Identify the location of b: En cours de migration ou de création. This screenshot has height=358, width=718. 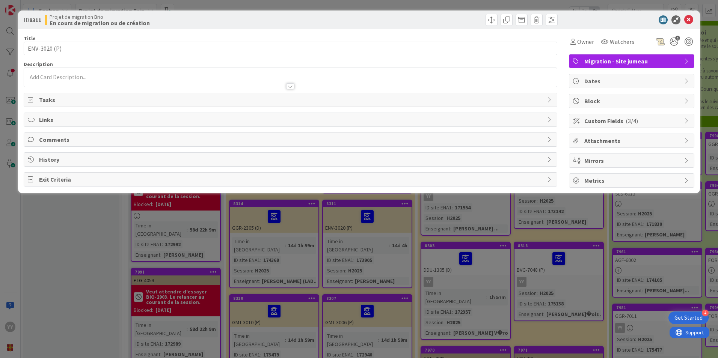
(100, 23).